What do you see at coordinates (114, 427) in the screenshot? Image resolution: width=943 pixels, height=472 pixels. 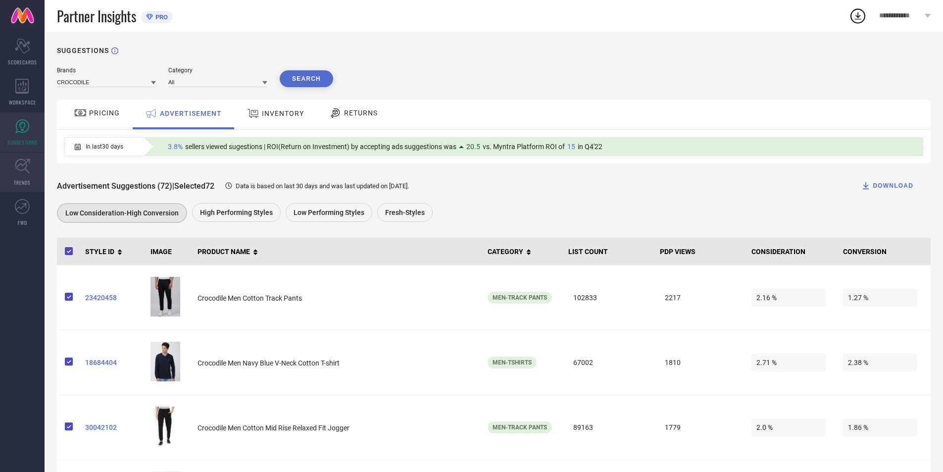 I see `span: 30042102` at bounding box center [114, 427].